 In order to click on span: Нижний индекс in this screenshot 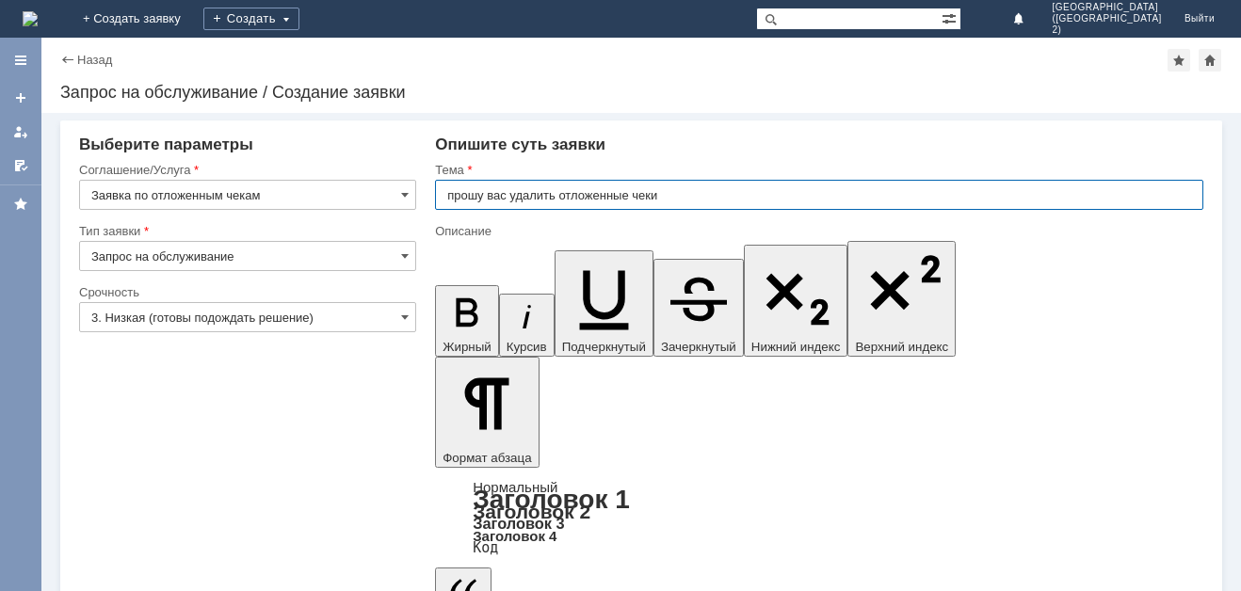, I will do `click(796, 347)`.